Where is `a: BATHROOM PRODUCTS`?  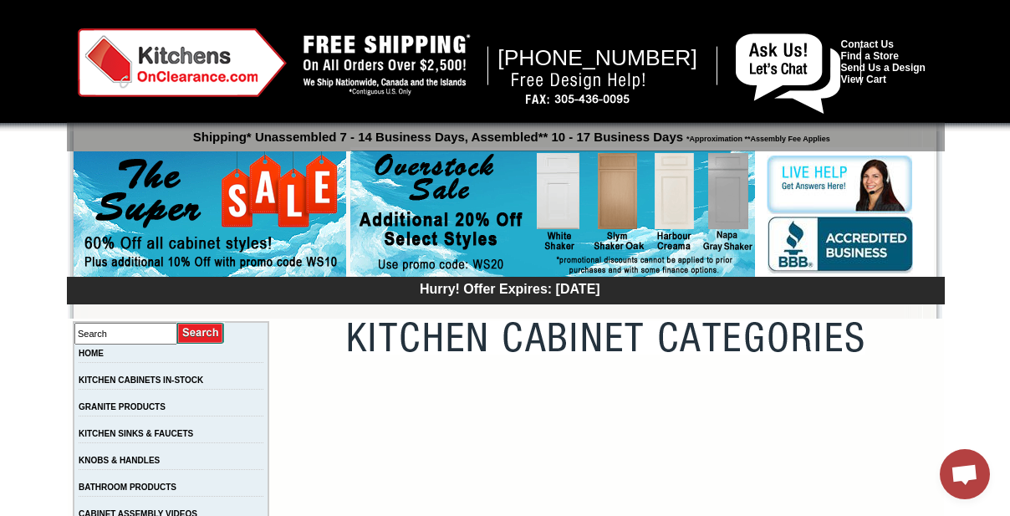
a: BATHROOM PRODUCTS is located at coordinates (127, 487).